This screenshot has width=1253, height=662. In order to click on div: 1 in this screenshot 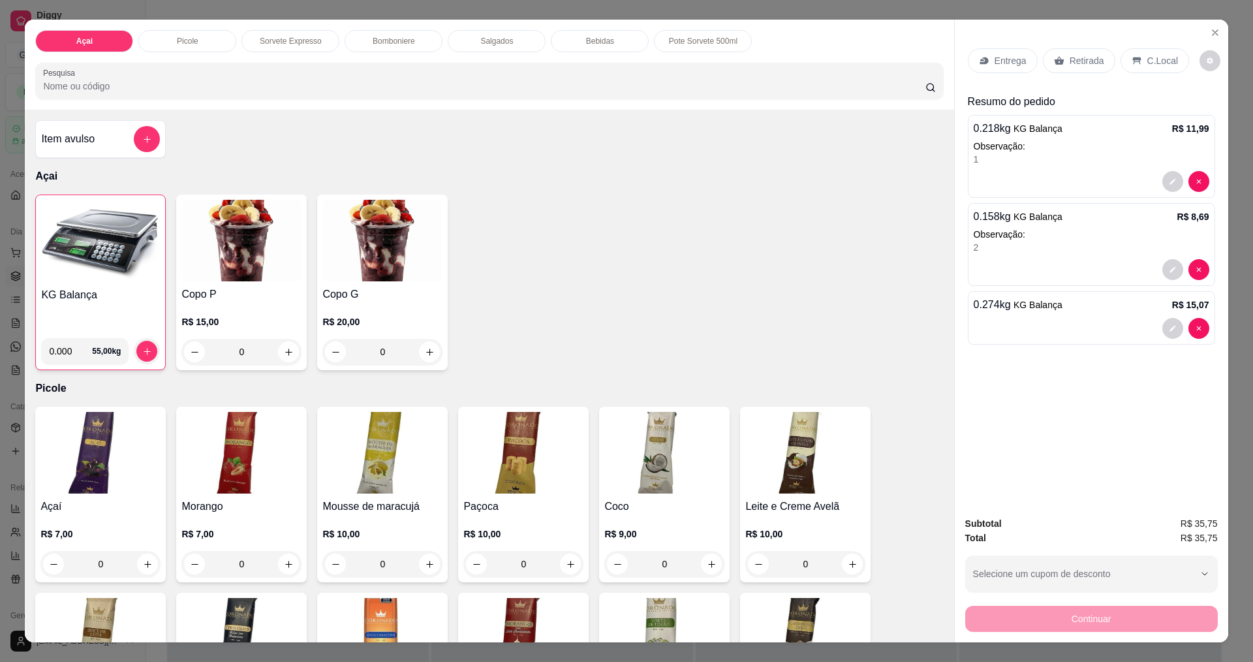, I will do `click(1091, 159)`.